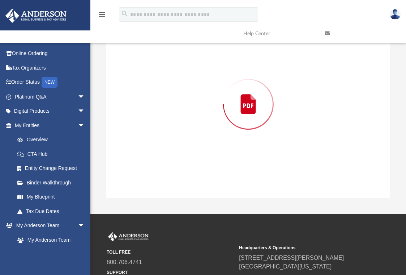 The height and width of the screenshot is (275, 406). Describe the element at coordinates (50, 68) in the screenshot. I see `a: Tax Organizers` at that location.